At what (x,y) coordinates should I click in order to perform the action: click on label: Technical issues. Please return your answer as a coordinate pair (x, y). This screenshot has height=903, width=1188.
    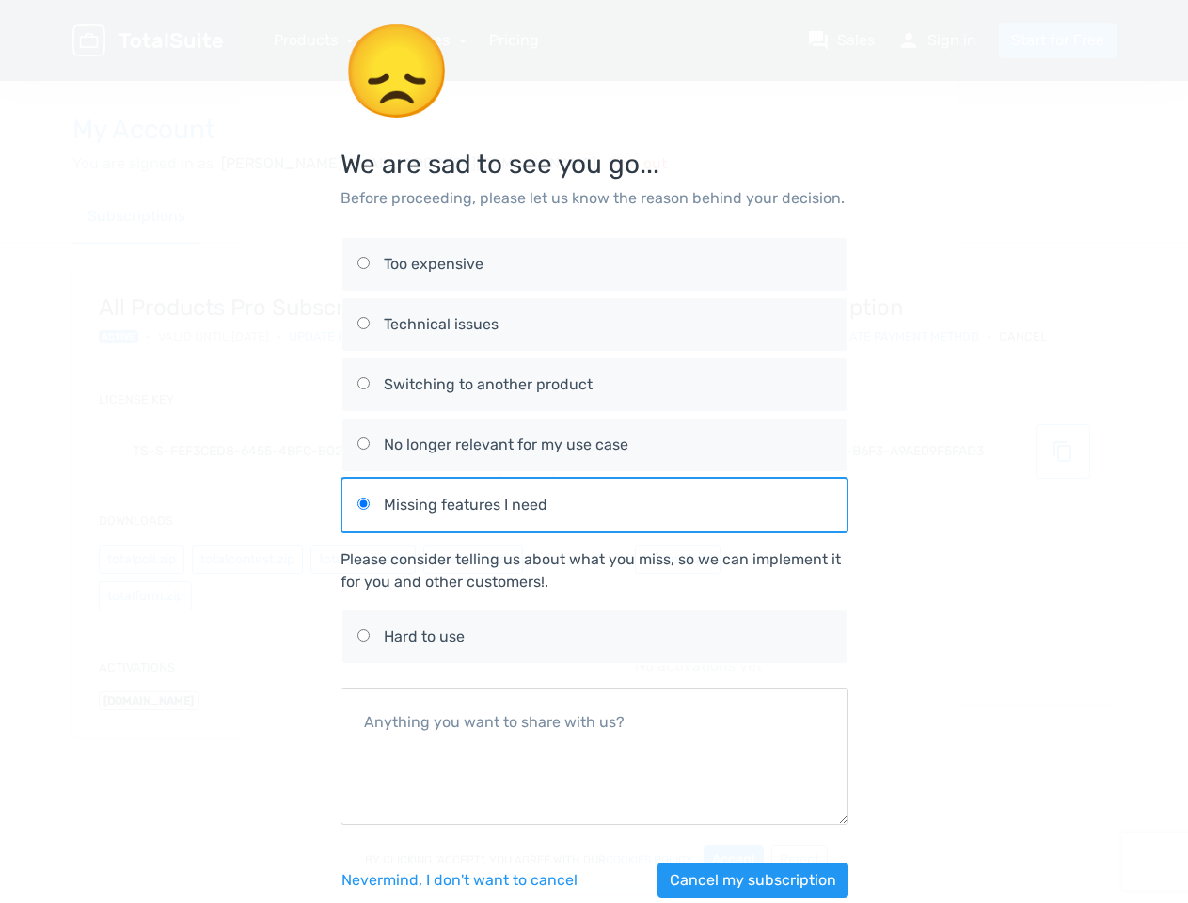
    Looking at the image, I should click on (594, 324).